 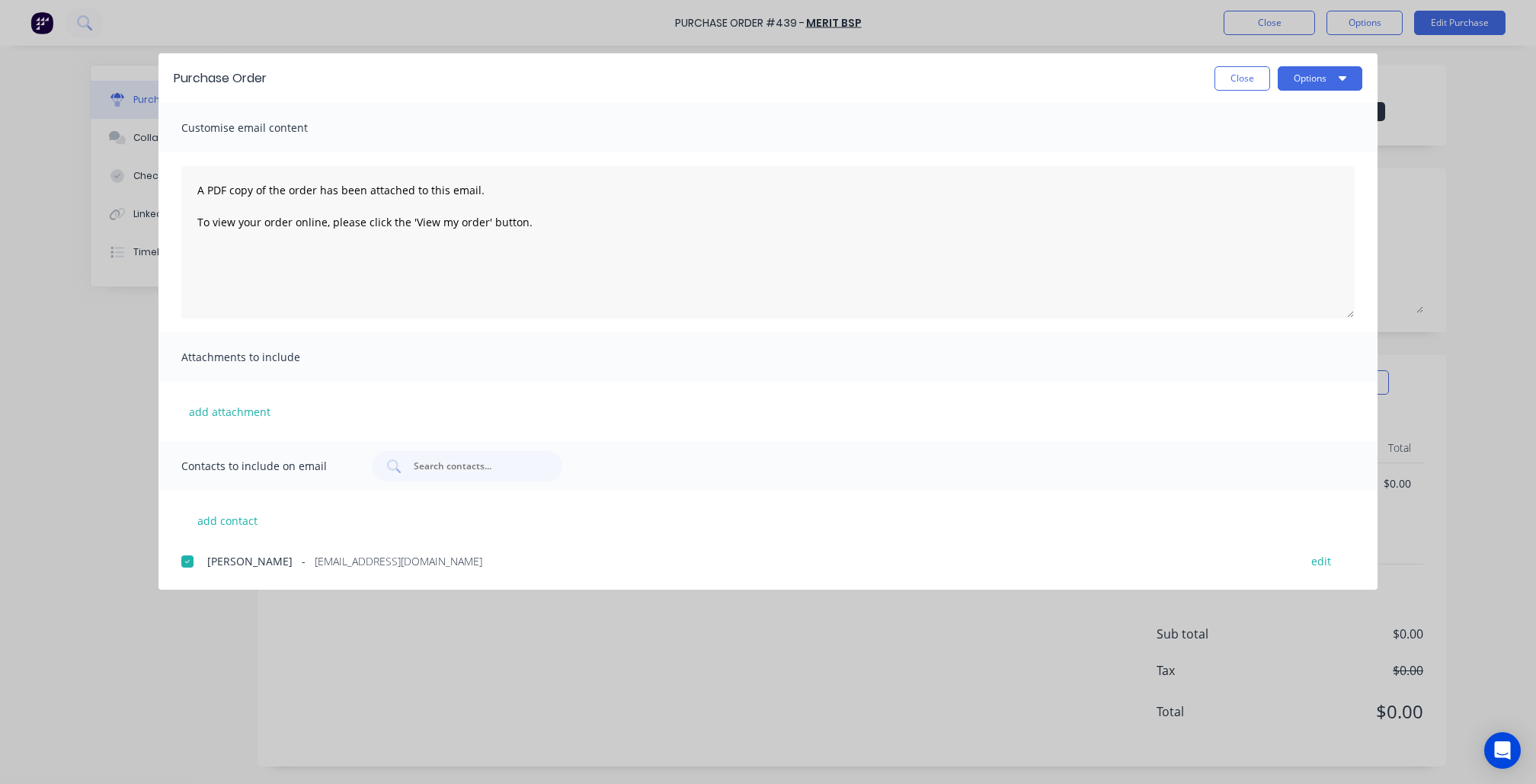 I want to click on button: add attachment, so click(x=230, y=411).